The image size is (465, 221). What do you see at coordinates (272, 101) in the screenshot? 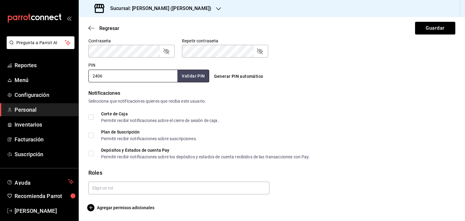
I see `div: Selecciona que notificaciones quieres que reciba este usuario.` at bounding box center [272, 101].